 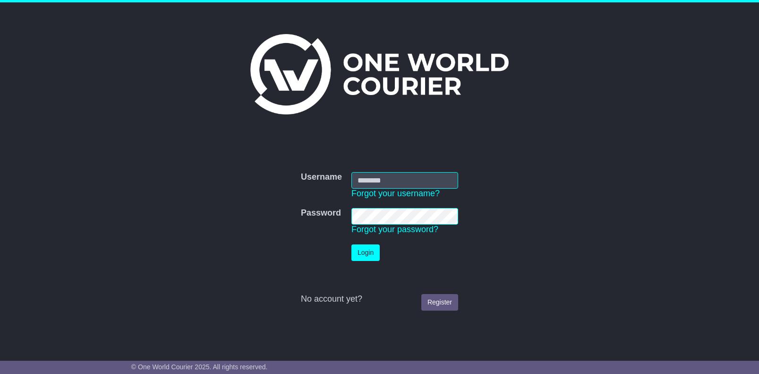 What do you see at coordinates (321, 213) in the screenshot?
I see `label: Password` at bounding box center [321, 213].